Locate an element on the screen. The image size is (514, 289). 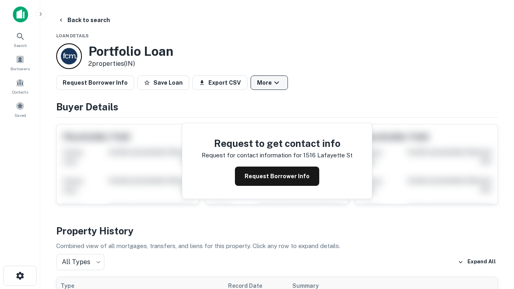
a: Search is located at coordinates (20, 39).